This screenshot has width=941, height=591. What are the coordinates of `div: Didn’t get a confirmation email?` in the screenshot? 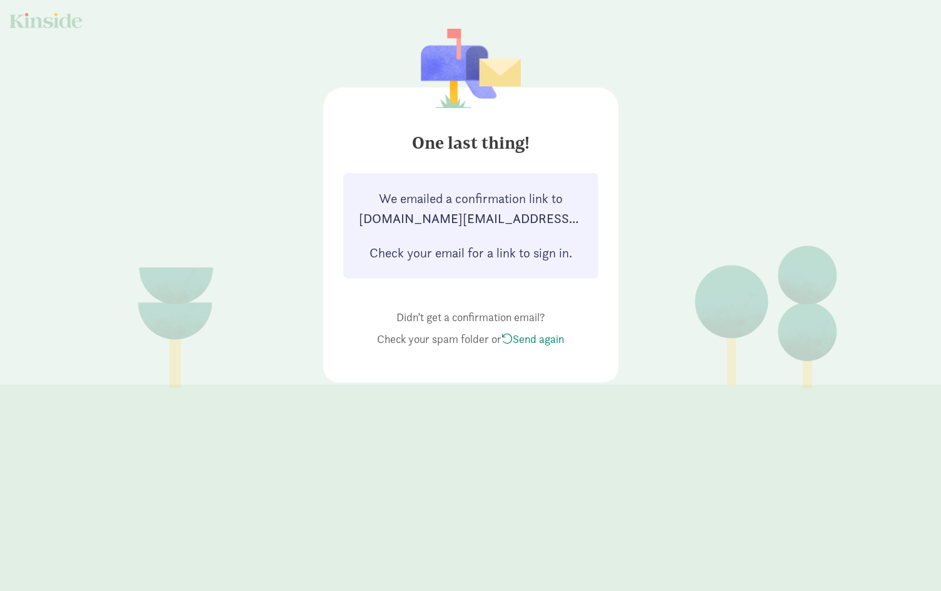 It's located at (471, 317).